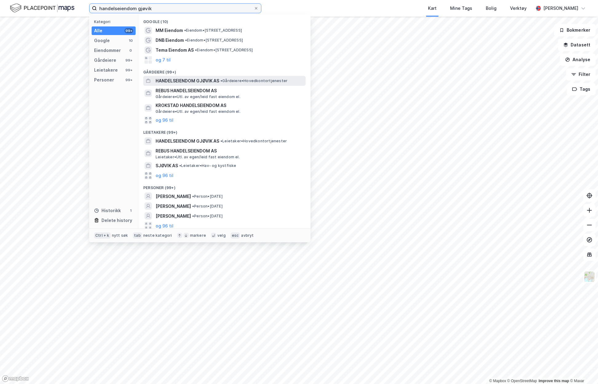 This screenshot has width=598, height=384. What do you see at coordinates (225, 70) in the screenshot?
I see `div: Gårdeiere (99+)` at bounding box center [225, 70].